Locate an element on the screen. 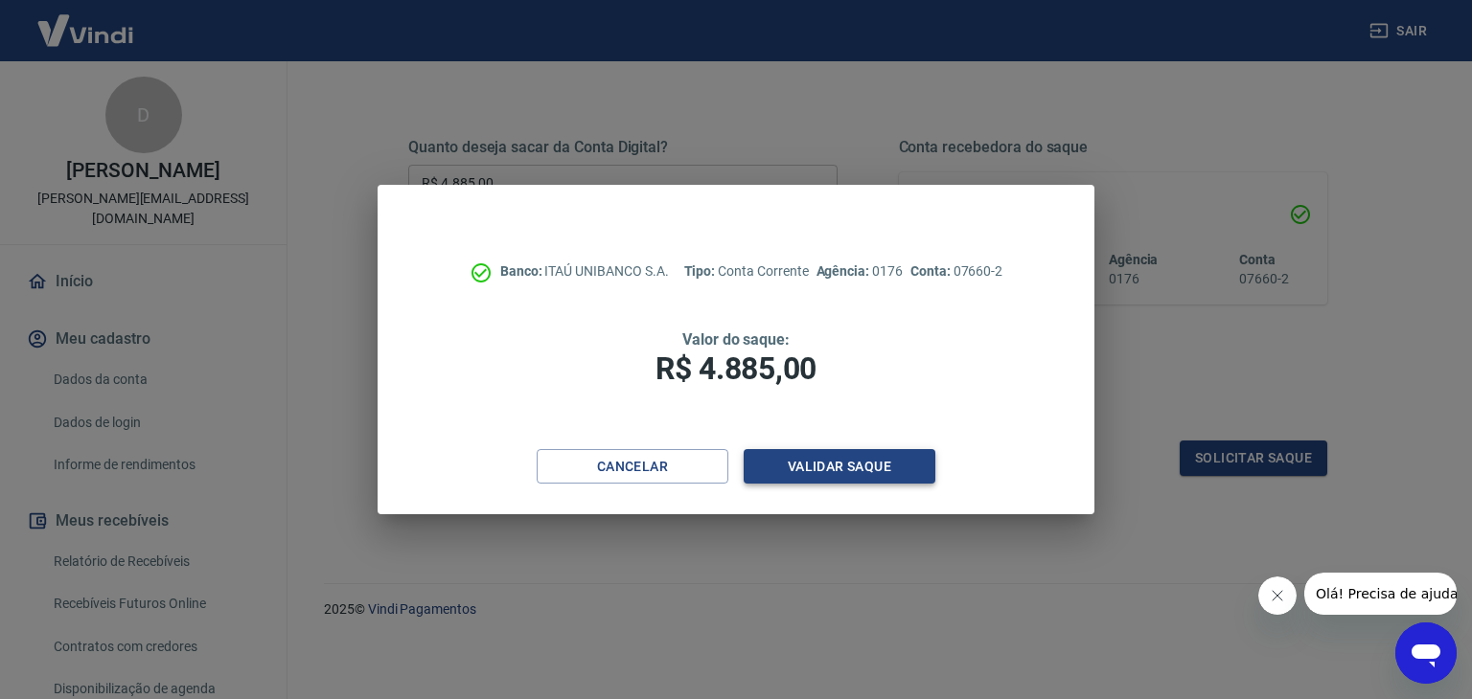 Image resolution: width=1472 pixels, height=699 pixels. p: ITAÚ UNIBANCO S.A. is located at coordinates (584, 271).